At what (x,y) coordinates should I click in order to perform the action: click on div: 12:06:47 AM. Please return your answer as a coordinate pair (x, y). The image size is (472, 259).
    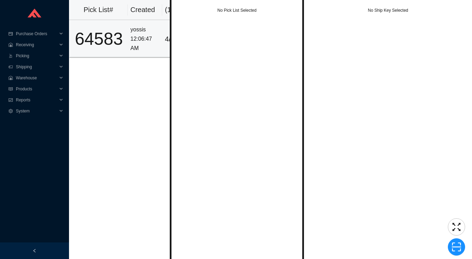
    Looking at the image, I should click on (145, 44).